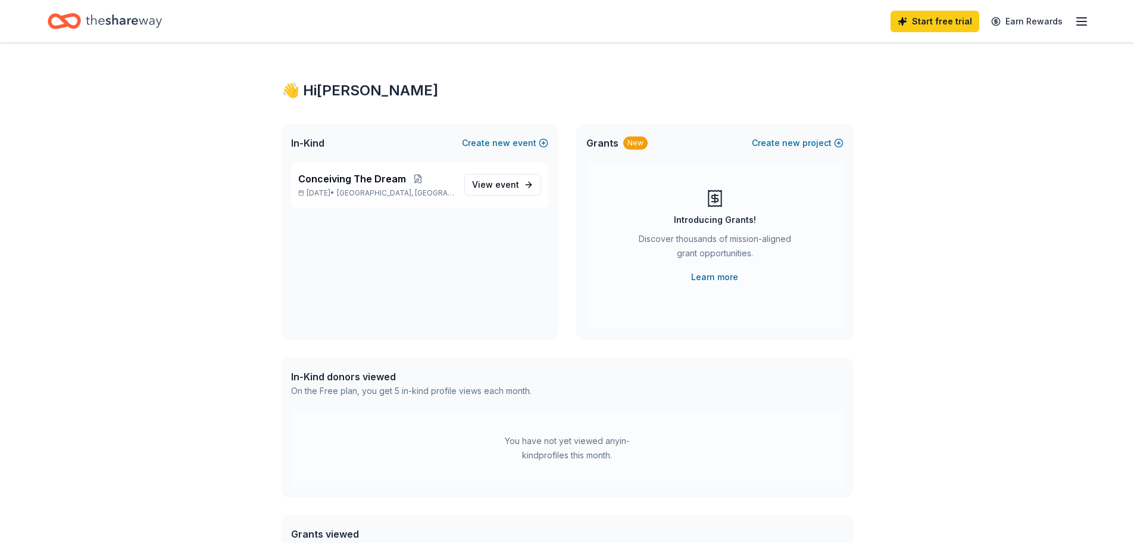 The width and height of the screenshot is (1134, 543). Describe the element at coordinates (715, 248) in the screenshot. I see `div: Discover thousands of mission-aligned grant opportunities.` at that location.